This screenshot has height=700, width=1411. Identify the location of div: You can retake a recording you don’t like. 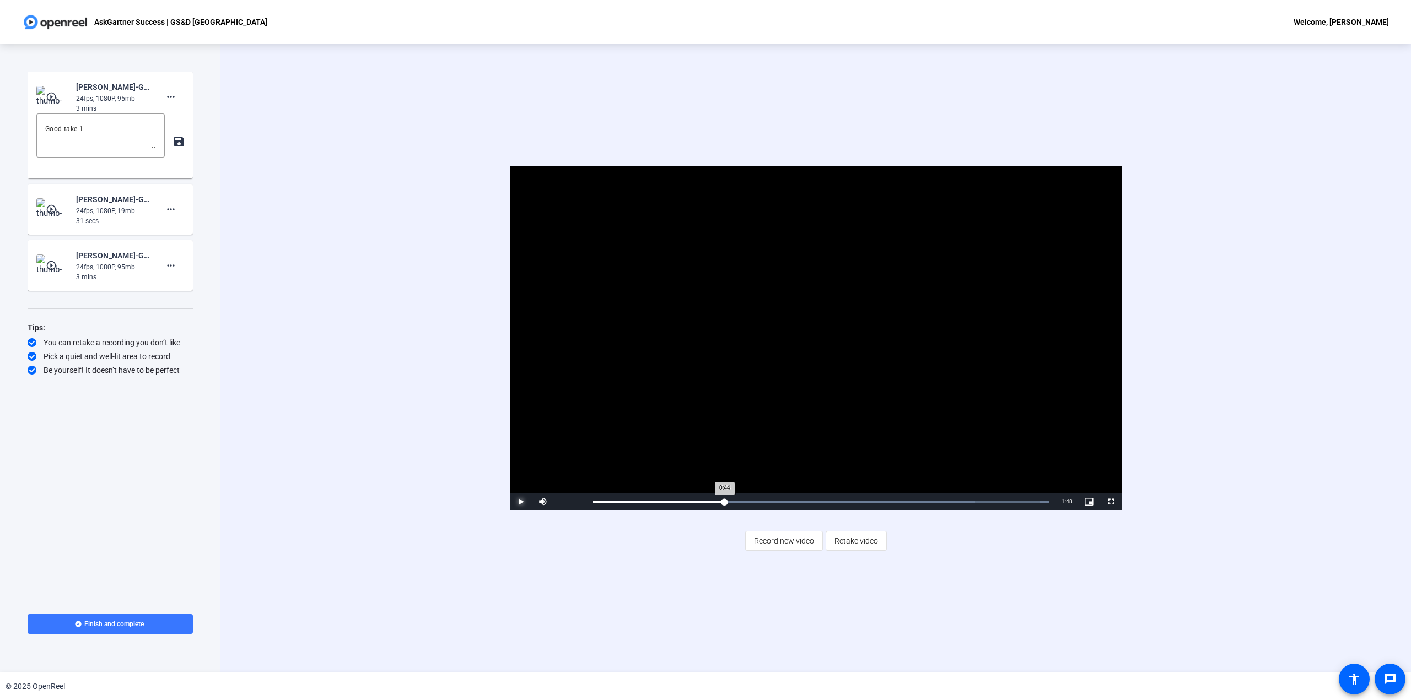
(110, 343).